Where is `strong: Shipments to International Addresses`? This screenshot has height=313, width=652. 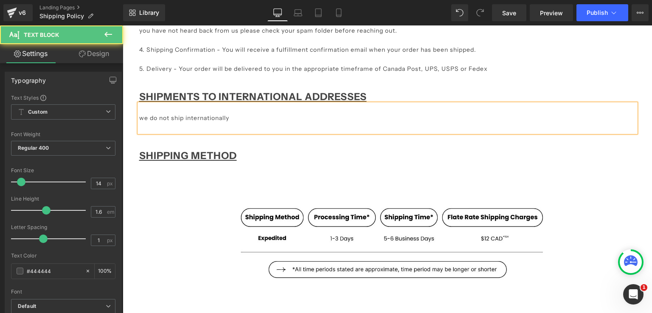
strong: Shipments to International Addresses is located at coordinates (130, 71).